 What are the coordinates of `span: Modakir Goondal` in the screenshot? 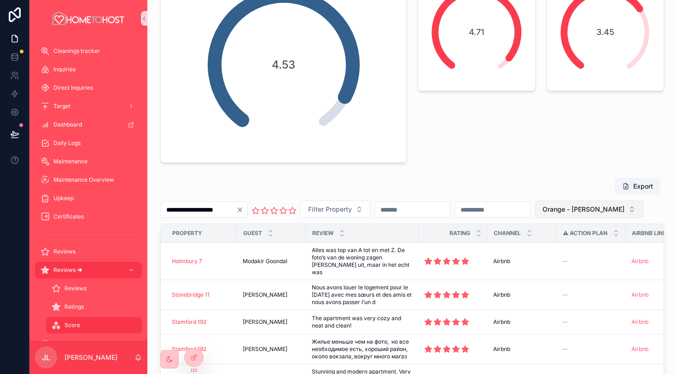 It's located at (265, 262).